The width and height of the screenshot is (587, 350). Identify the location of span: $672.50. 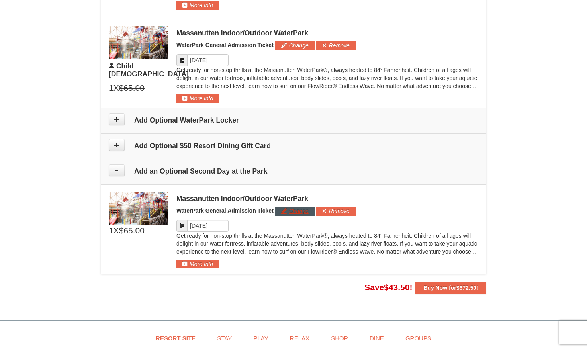
(466, 288).